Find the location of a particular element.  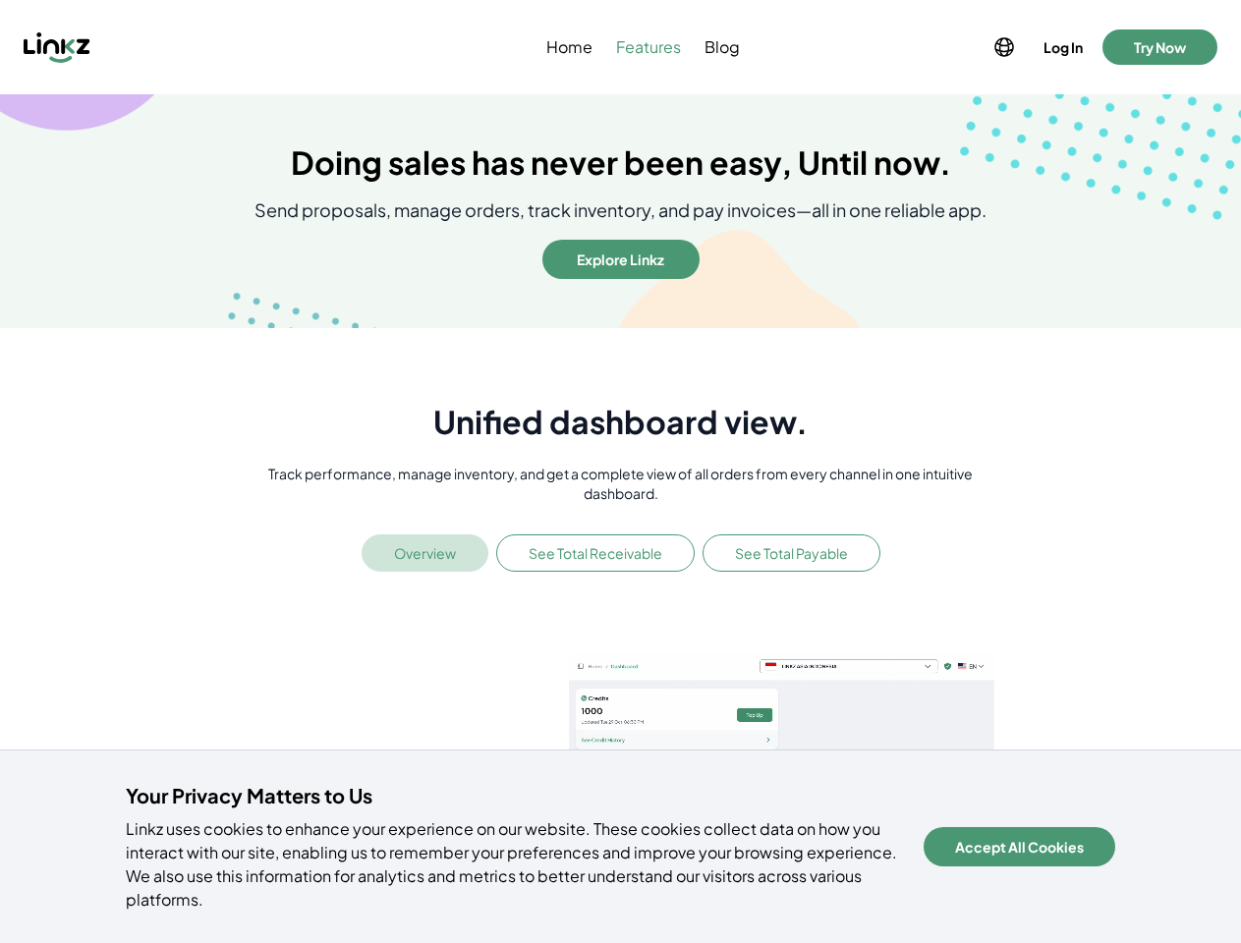

h4: Your Privacy Matters to Us is located at coordinates (513, 796).